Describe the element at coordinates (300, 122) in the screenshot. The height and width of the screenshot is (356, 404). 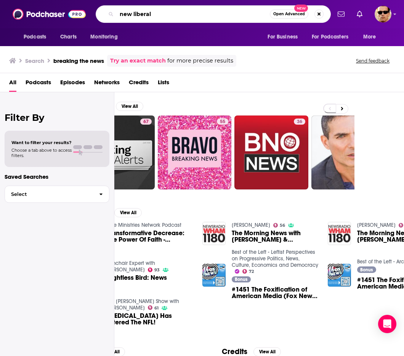
I see `span: 36` at that location.